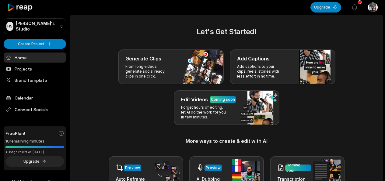  Describe the element at coordinates (35, 44) in the screenshot. I see `button: Create Project` at that location.